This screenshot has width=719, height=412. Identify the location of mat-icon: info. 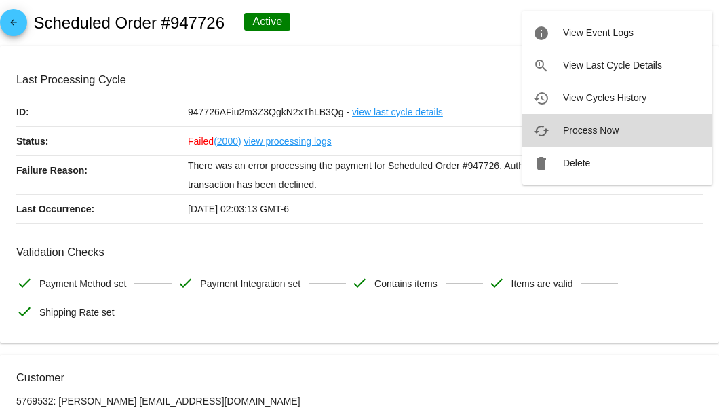
(541, 33).